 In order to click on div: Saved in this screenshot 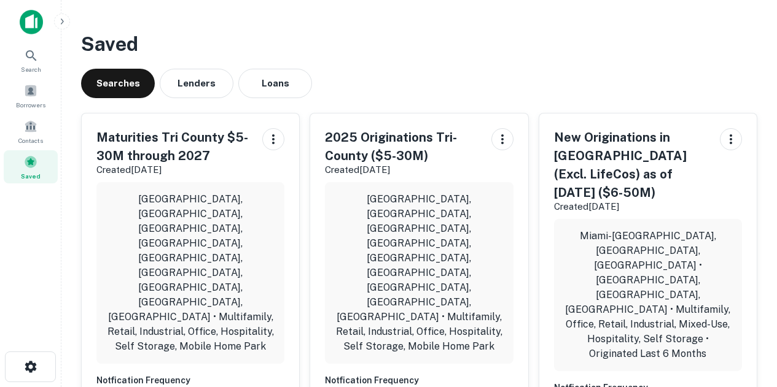, I will do `click(31, 167)`.